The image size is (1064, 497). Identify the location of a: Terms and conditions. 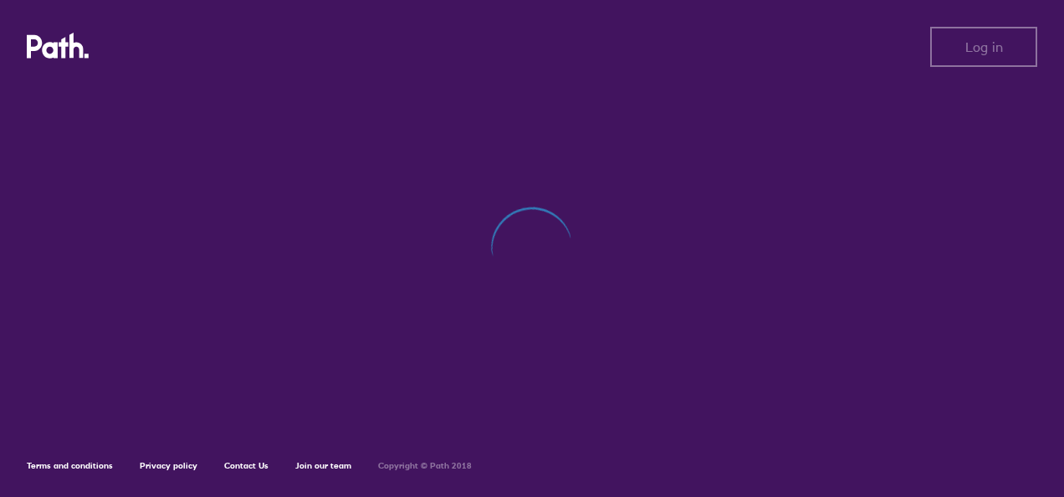
(69, 465).